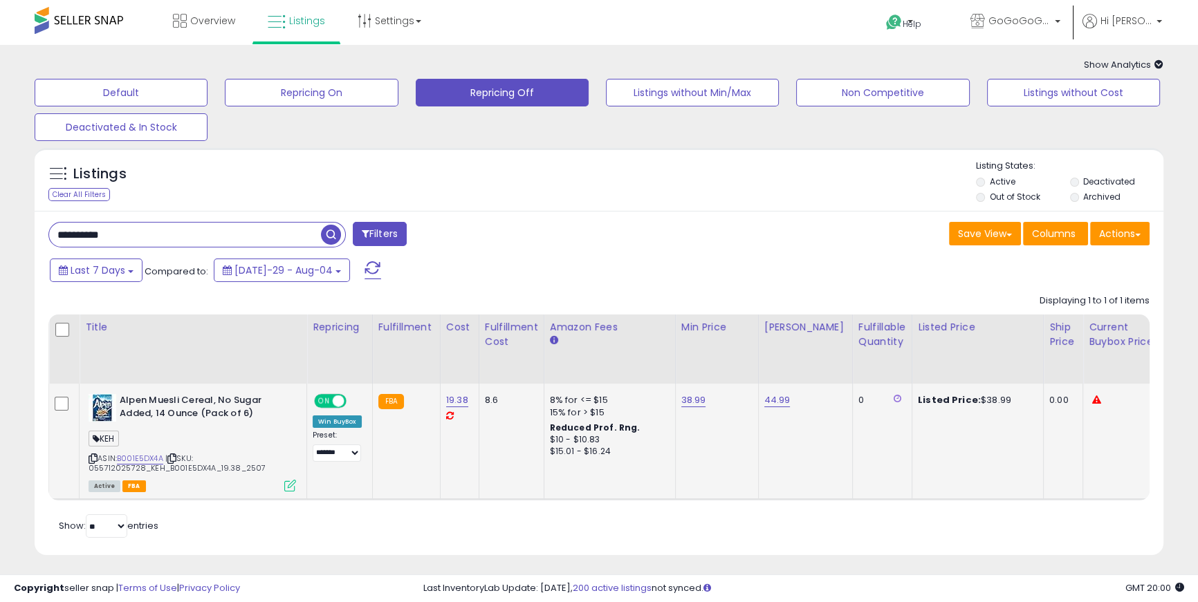  What do you see at coordinates (977, 327) in the screenshot?
I see `div: Listed Price` at bounding box center [977, 327].